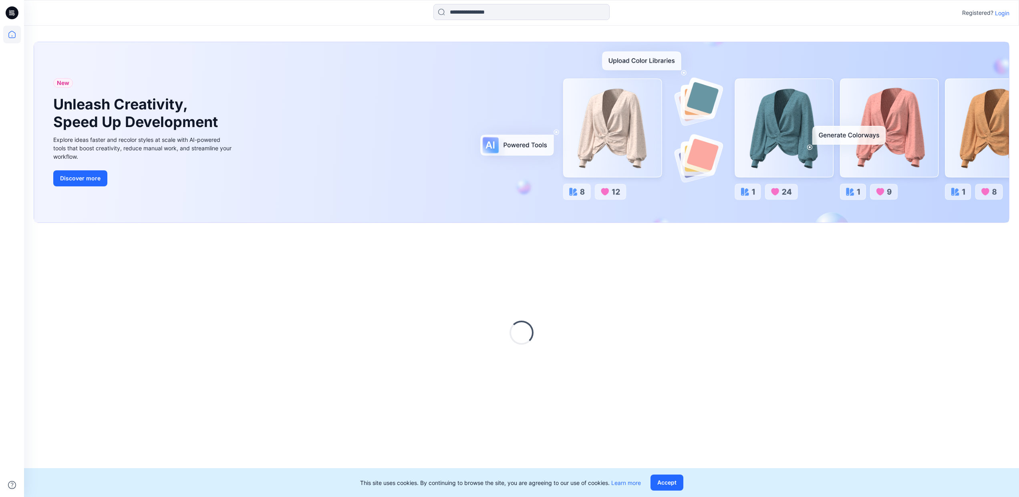 The width and height of the screenshot is (1019, 497). I want to click on p: Login, so click(1002, 13).